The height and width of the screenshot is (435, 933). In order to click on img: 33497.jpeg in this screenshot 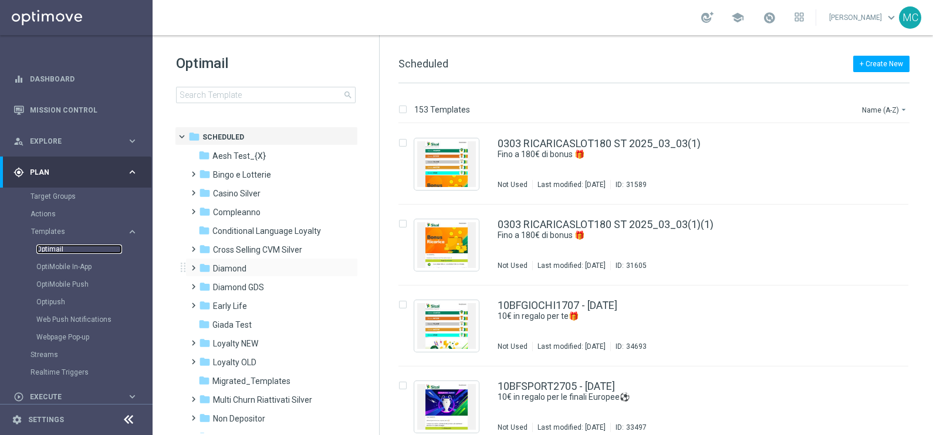, I will do `click(447, 407)`.